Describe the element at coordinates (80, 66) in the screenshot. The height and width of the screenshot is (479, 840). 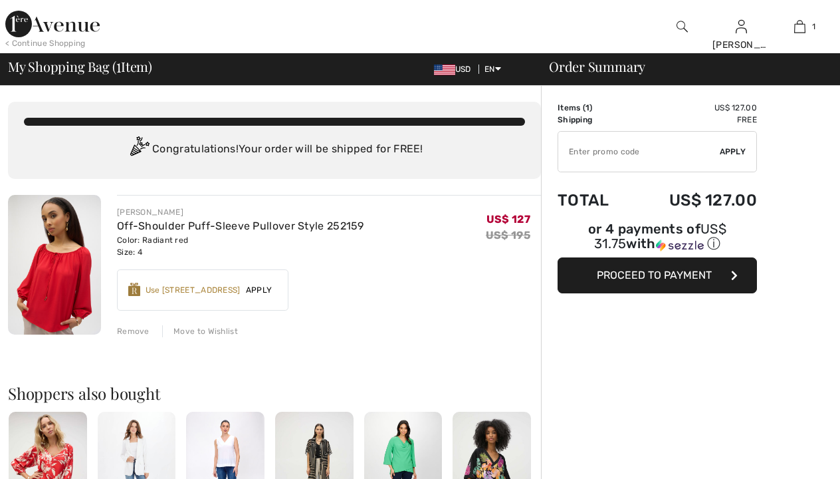
I see `span: My Shopping Bag ( Item)` at that location.